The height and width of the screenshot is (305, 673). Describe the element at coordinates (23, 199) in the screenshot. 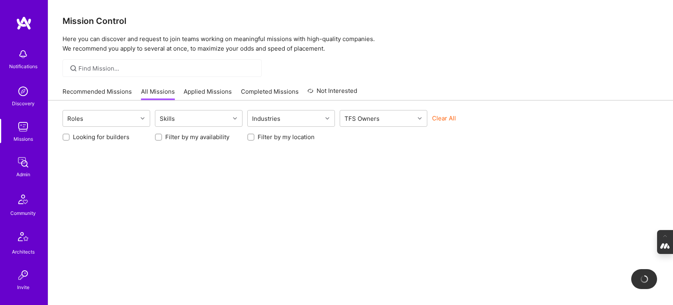

I see `img: Community` at that location.